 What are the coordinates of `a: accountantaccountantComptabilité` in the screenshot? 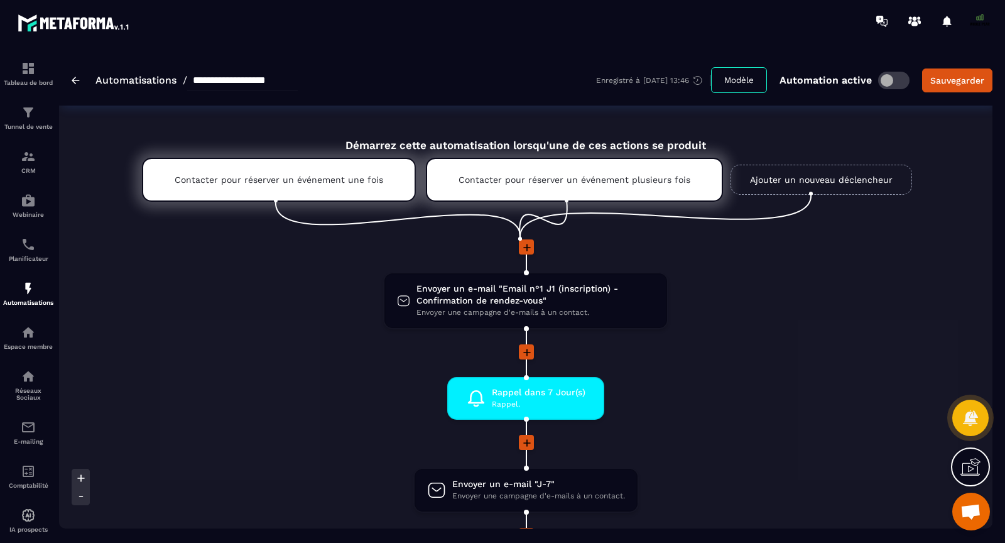 It's located at (28, 476).